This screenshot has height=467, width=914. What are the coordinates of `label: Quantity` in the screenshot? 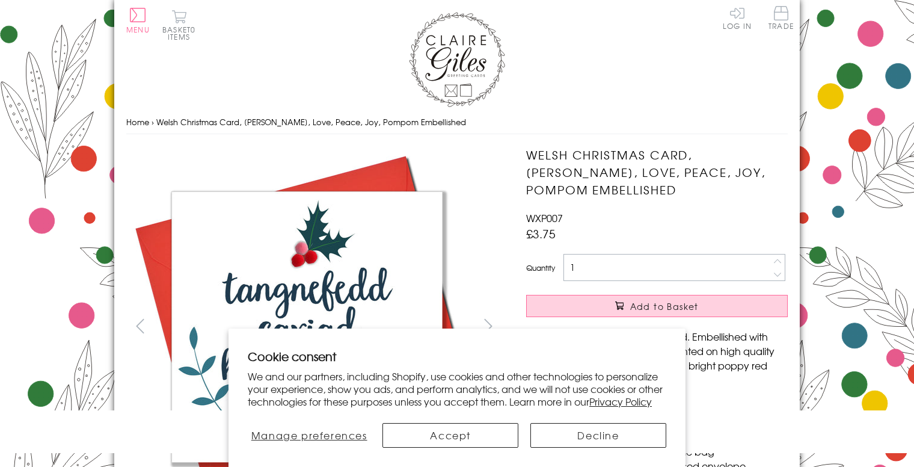 It's located at (541, 268).